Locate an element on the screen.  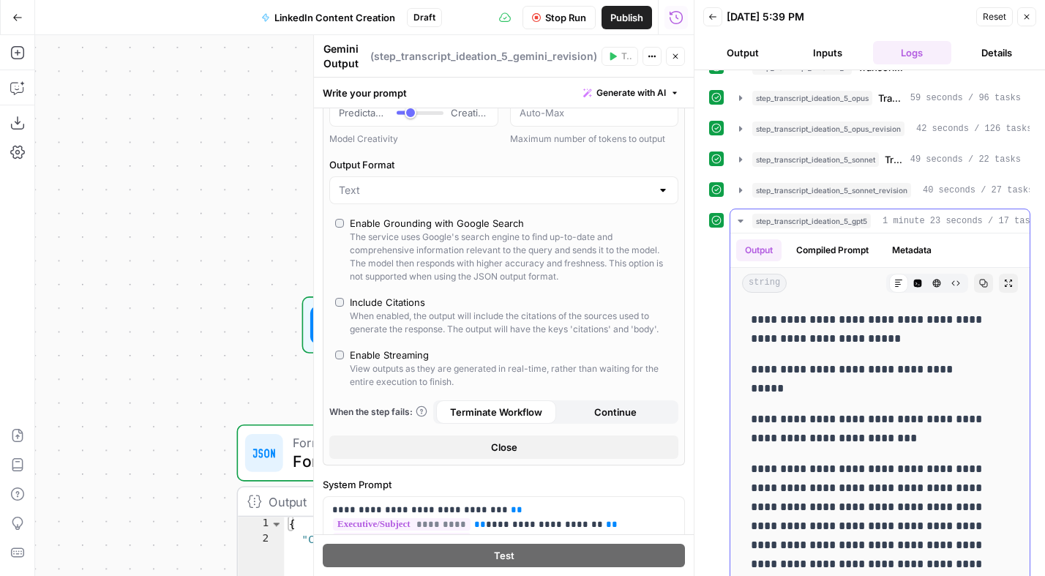
span: step_transcript_ideation_5_opus is located at coordinates (812, 98).